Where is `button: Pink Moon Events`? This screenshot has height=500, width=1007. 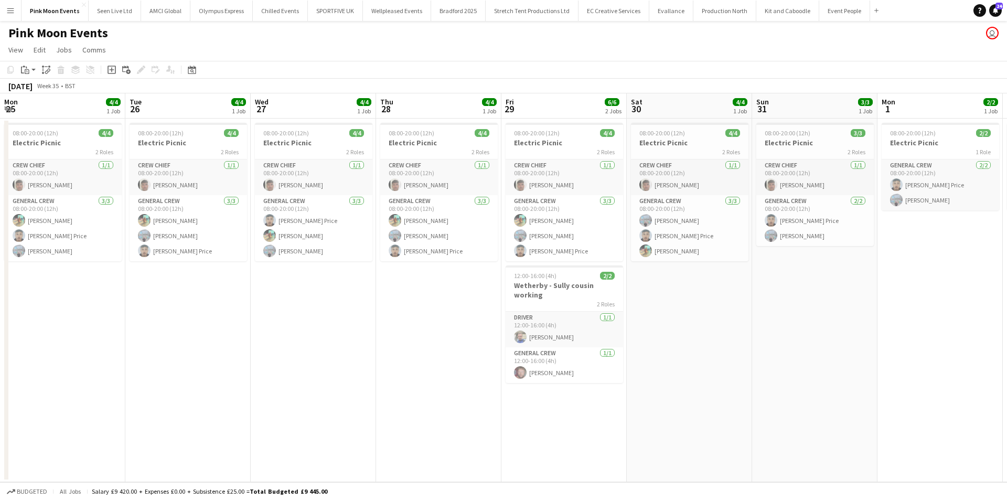 button: Pink Moon Events is located at coordinates (55, 10).